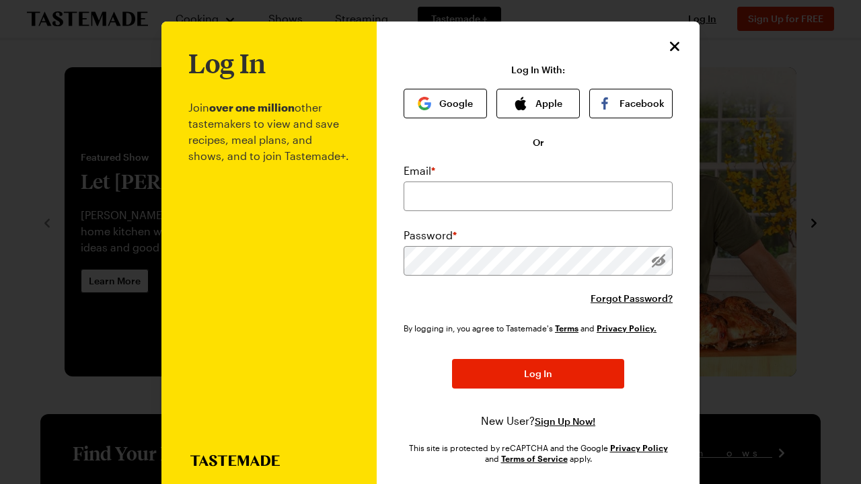 This screenshot has width=861, height=484. Describe the element at coordinates (445, 104) in the screenshot. I see `button: Google` at that location.